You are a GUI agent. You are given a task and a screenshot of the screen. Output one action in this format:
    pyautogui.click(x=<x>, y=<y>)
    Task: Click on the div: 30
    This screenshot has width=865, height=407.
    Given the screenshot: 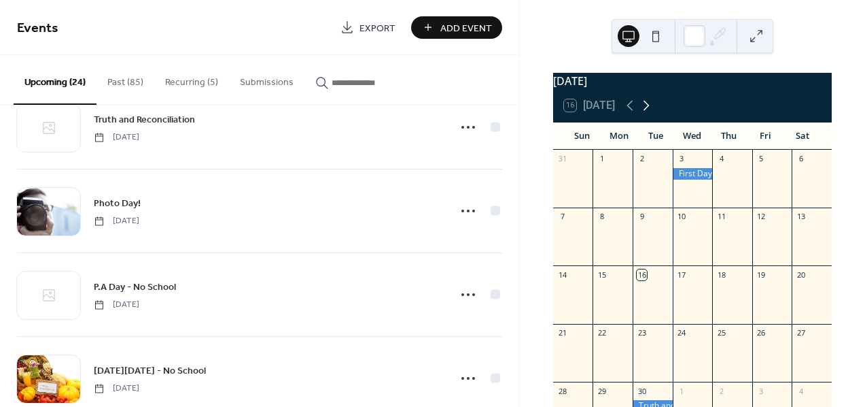 What is the action you would take?
    pyautogui.click(x=642, y=390)
    